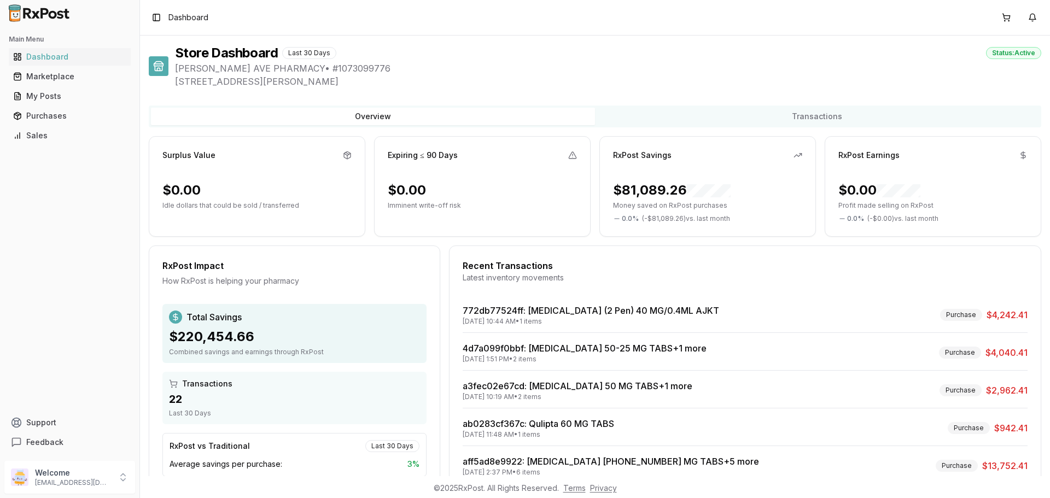 Image resolution: width=1050 pixels, height=498 pixels. I want to click on button: Overview, so click(373, 117).